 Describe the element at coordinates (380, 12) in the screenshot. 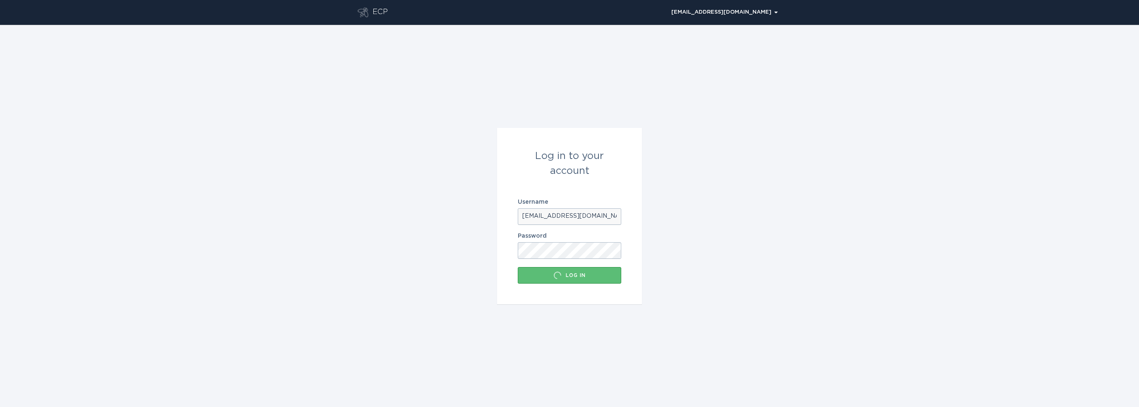

I see `div: ECP` at that location.